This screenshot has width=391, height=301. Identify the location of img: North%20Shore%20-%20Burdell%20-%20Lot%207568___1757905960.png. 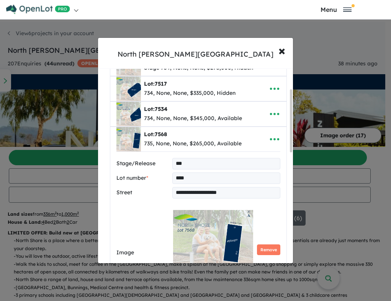
(129, 139).